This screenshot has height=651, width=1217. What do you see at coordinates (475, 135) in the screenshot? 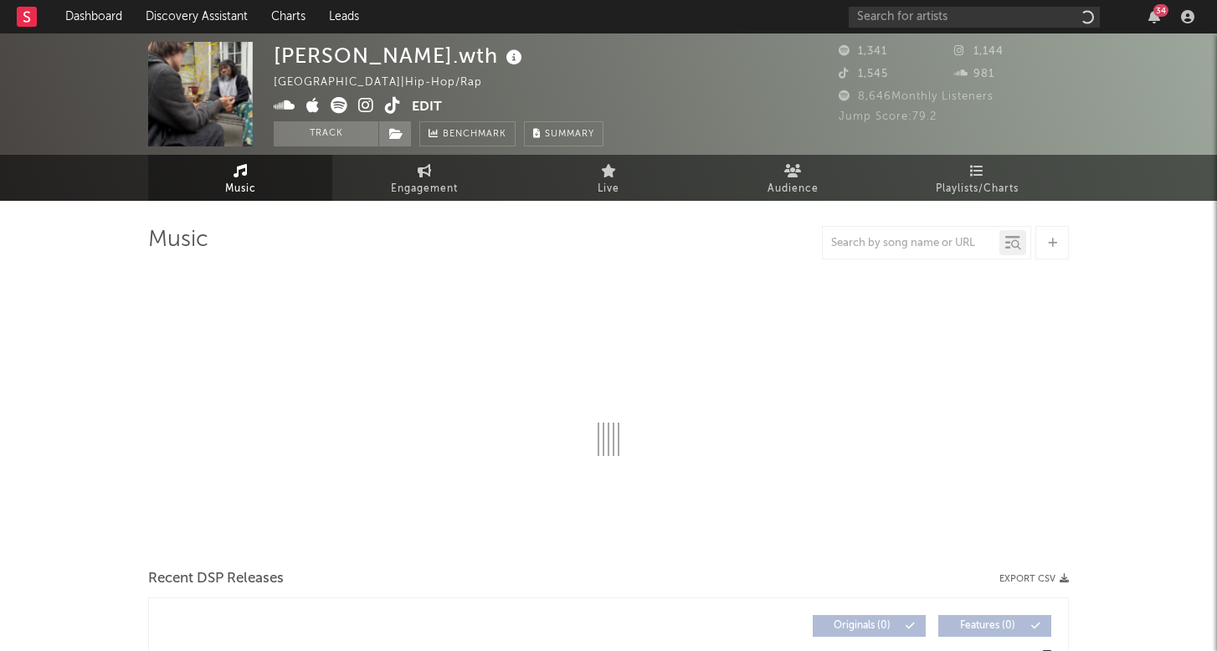
I see `span: Benchmark` at bounding box center [475, 135].